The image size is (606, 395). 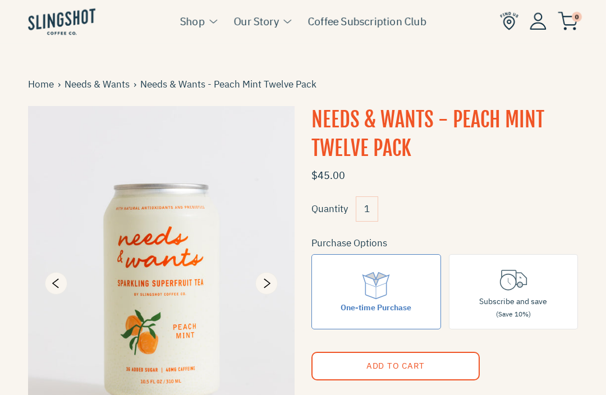 What do you see at coordinates (513, 301) in the screenshot?
I see `span: Subscribe and save` at bounding box center [513, 301].